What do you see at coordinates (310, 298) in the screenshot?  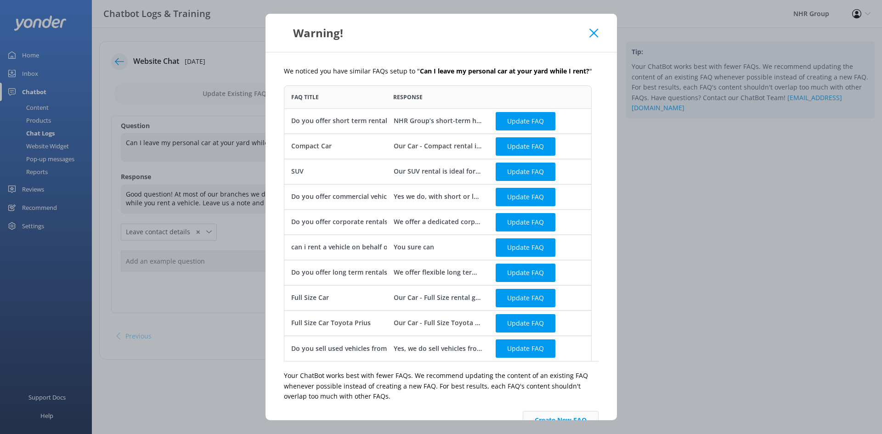 I see `div: Full Size Car` at bounding box center [310, 298].